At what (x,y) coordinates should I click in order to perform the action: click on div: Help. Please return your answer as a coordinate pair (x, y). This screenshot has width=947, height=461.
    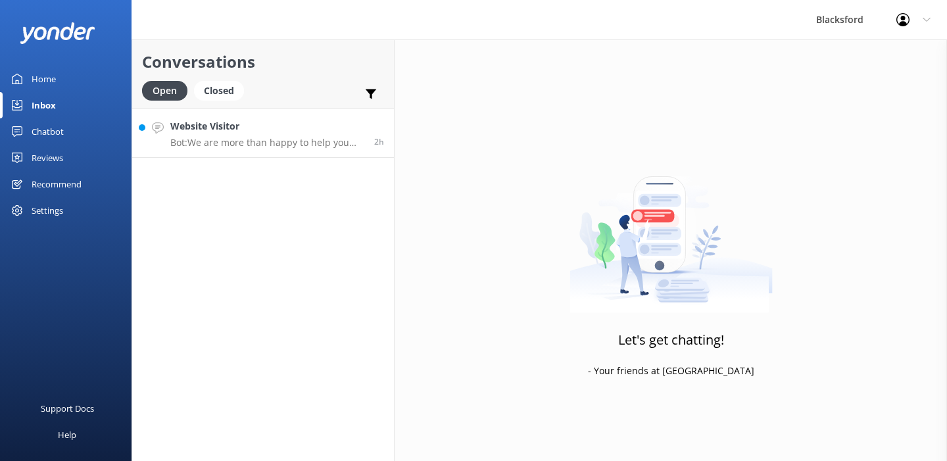
    Looking at the image, I should click on (67, 435).